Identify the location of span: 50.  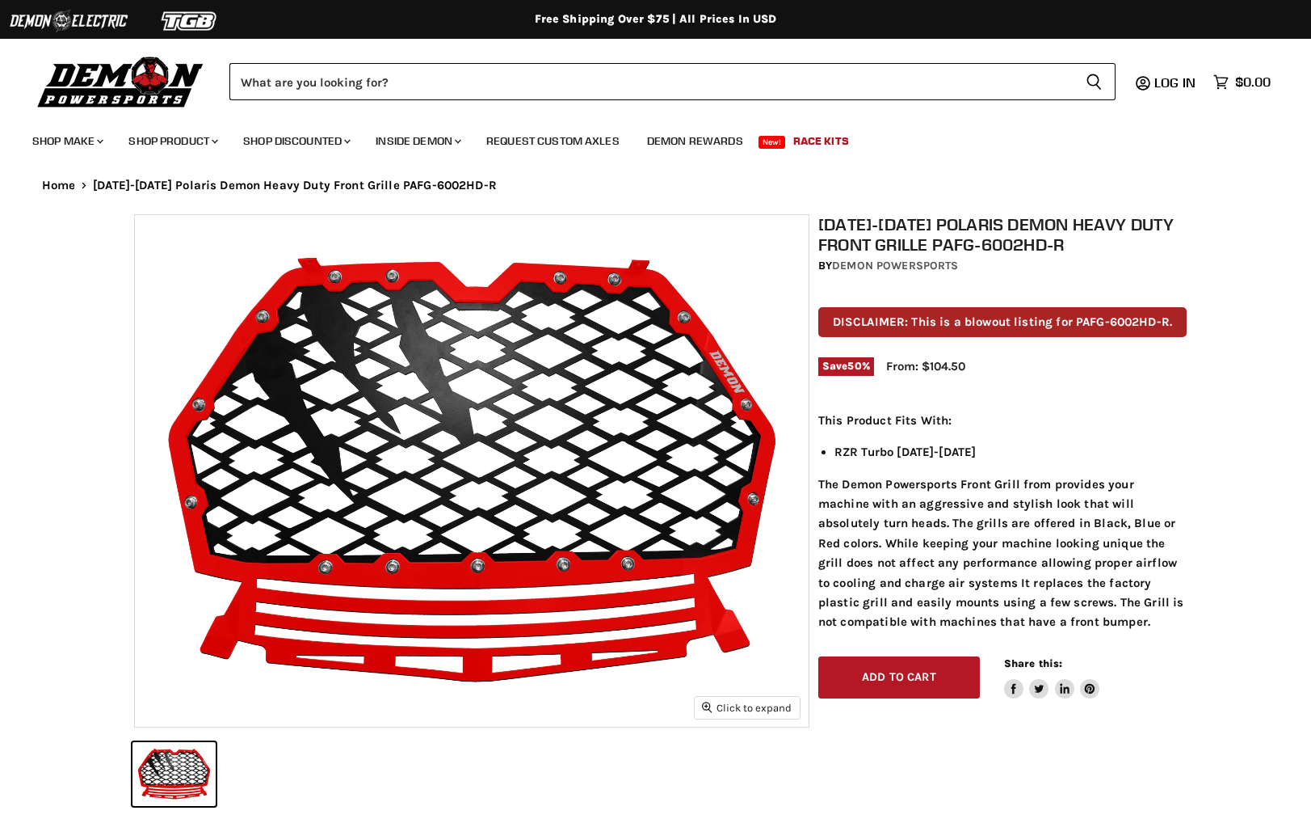
(854, 365).